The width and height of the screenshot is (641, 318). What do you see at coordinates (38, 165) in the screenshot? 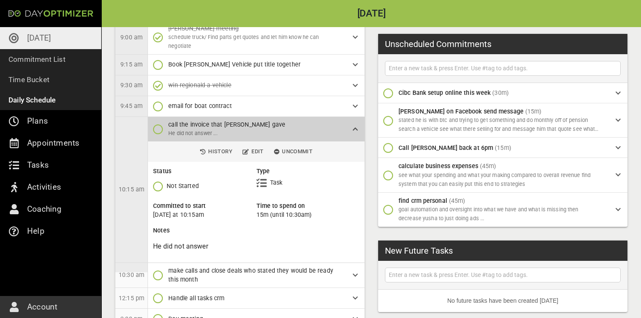
I see `p: Tasks` at bounding box center [38, 165].